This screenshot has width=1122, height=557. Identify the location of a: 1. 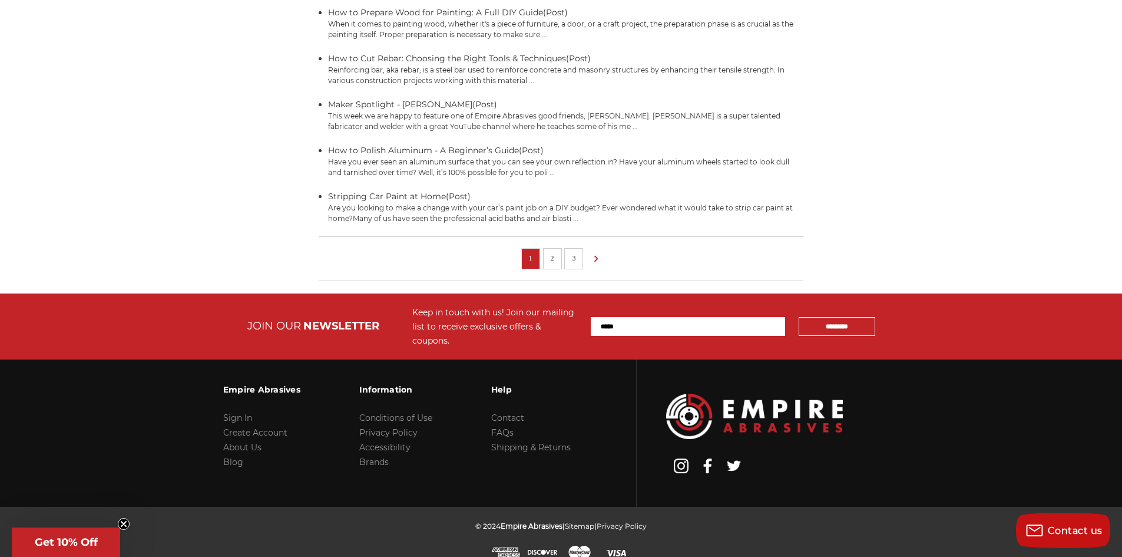
(531, 258).